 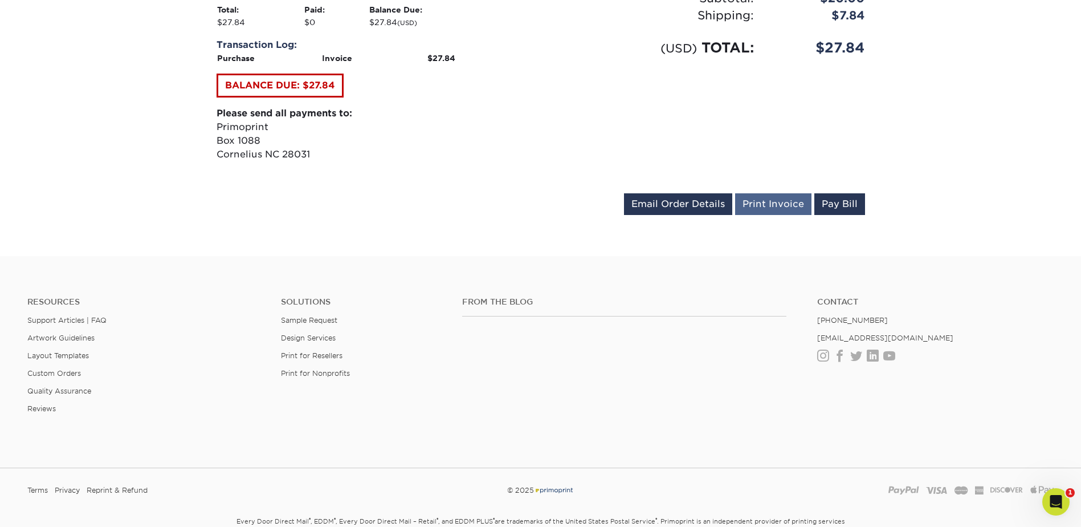 What do you see at coordinates (1070, 492) in the screenshot?
I see `span: 1` at bounding box center [1070, 492].